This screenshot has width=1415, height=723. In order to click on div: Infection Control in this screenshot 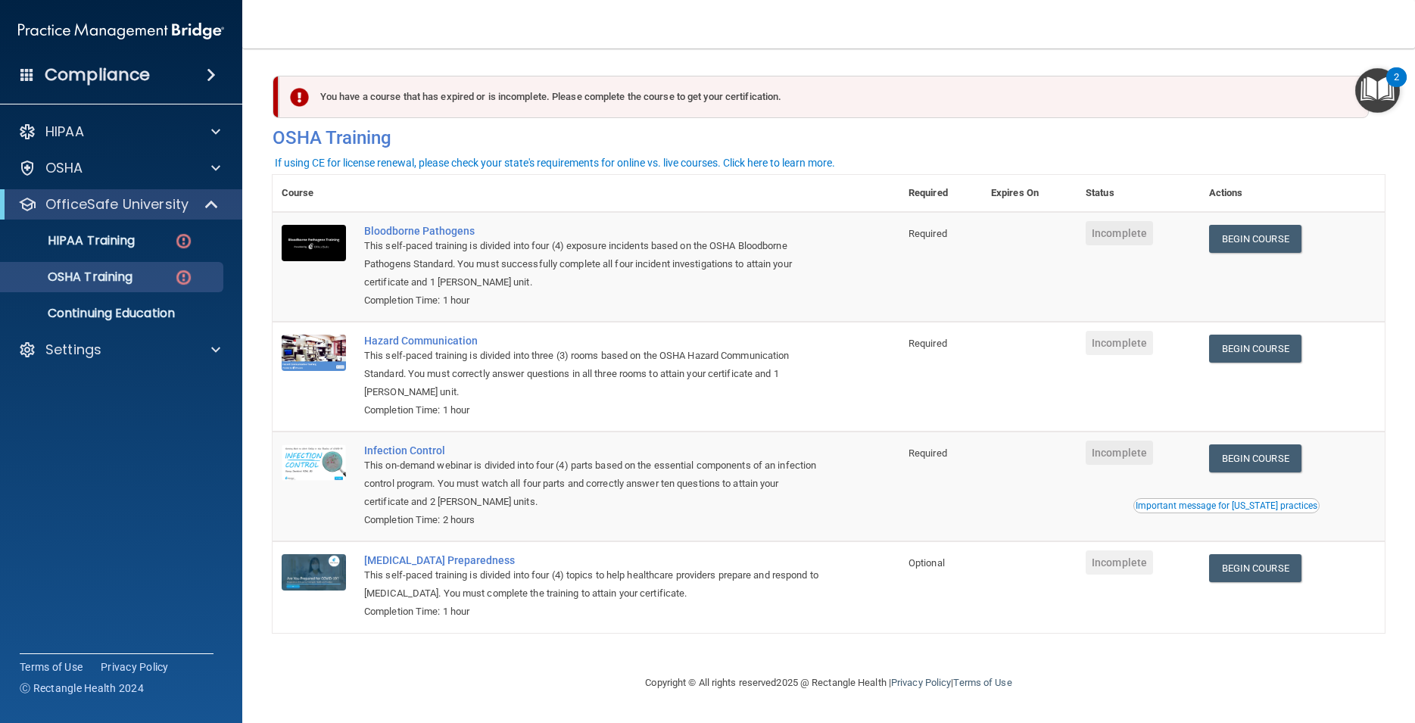, I will do `click(593, 450)`.